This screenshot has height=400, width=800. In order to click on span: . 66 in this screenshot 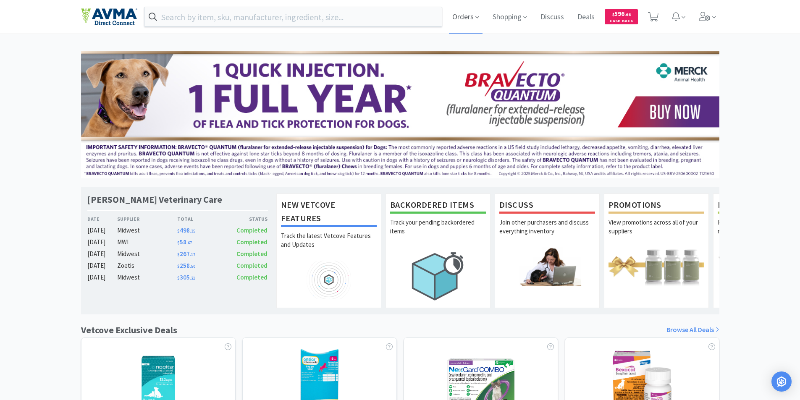, I will do `click(627, 14)`.